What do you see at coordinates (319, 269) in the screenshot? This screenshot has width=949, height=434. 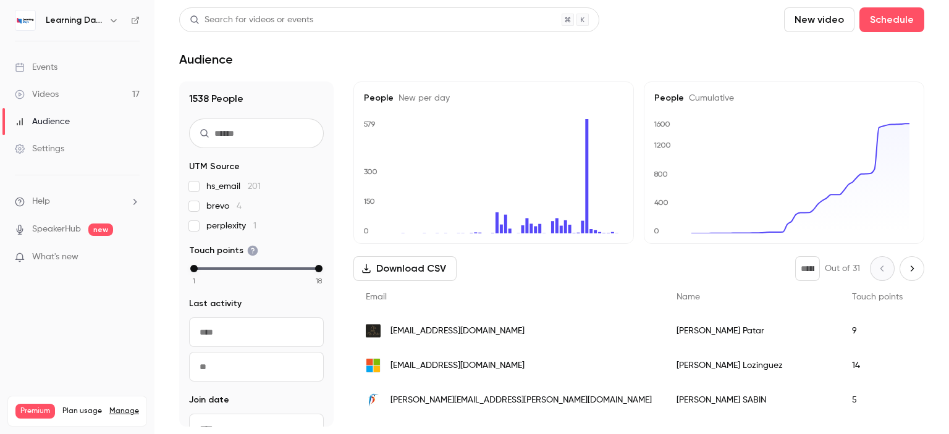 I see `div: max` at bounding box center [319, 269].